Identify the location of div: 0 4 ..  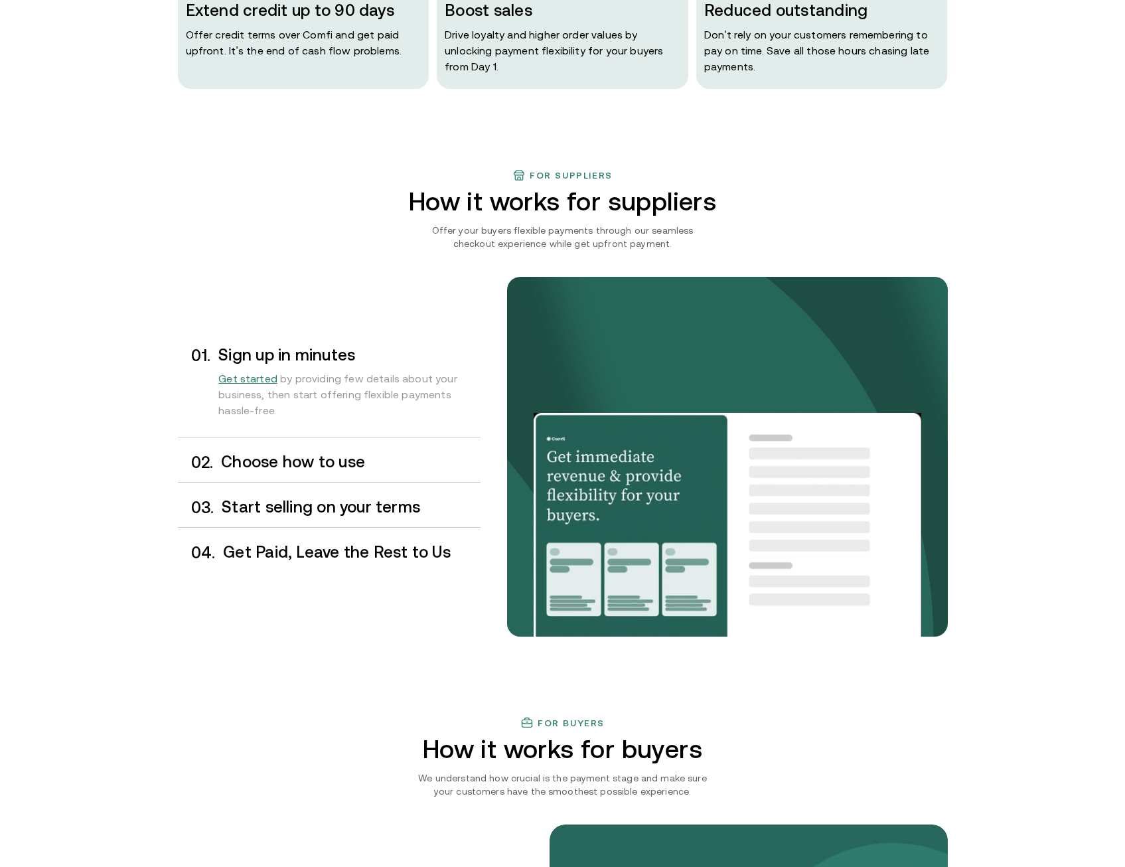
(196, 552).